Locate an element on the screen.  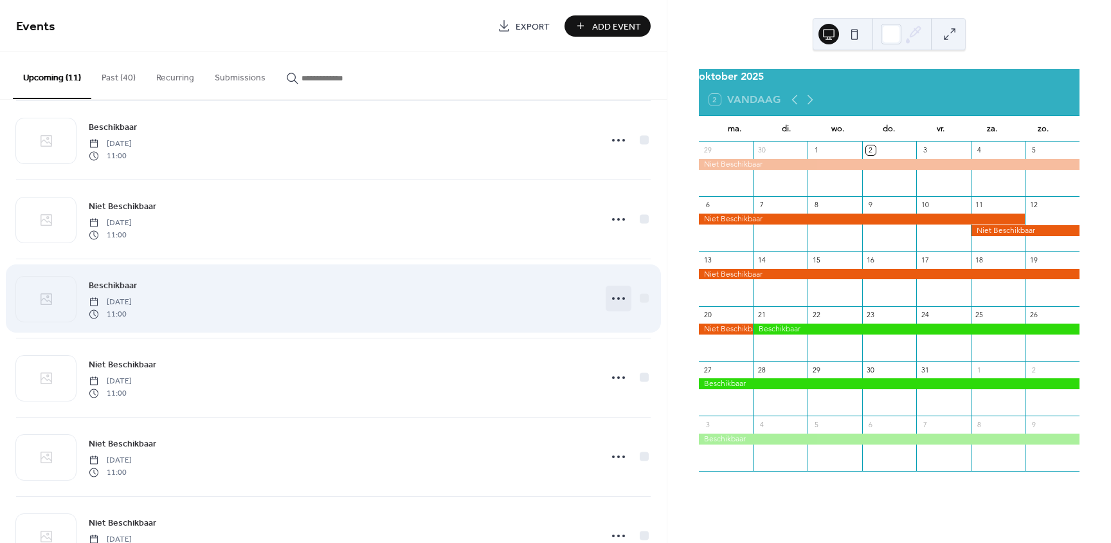
div: 18 is located at coordinates (979, 259).